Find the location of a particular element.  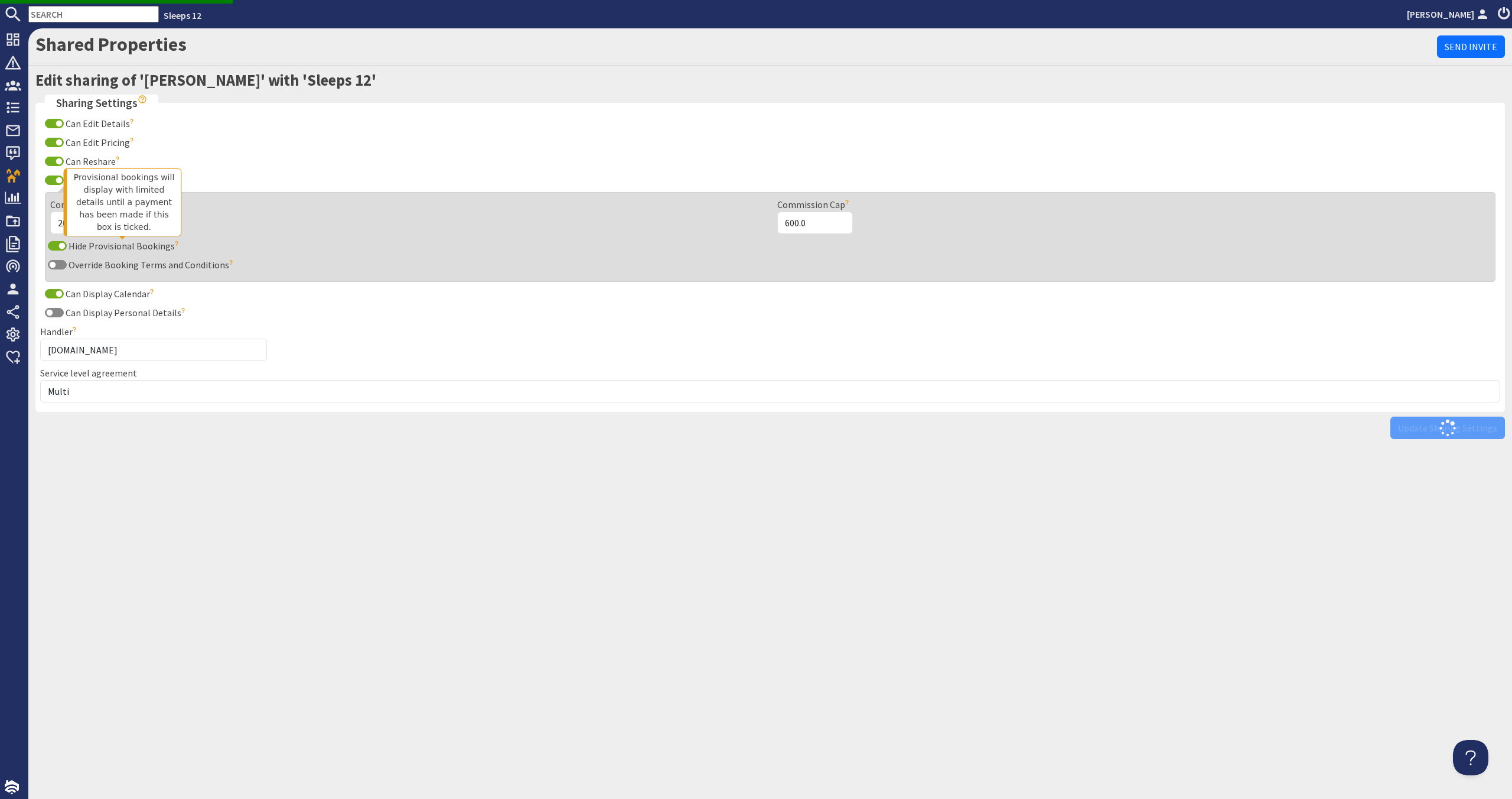

label: Can Display Personal Details is located at coordinates (126, 313).